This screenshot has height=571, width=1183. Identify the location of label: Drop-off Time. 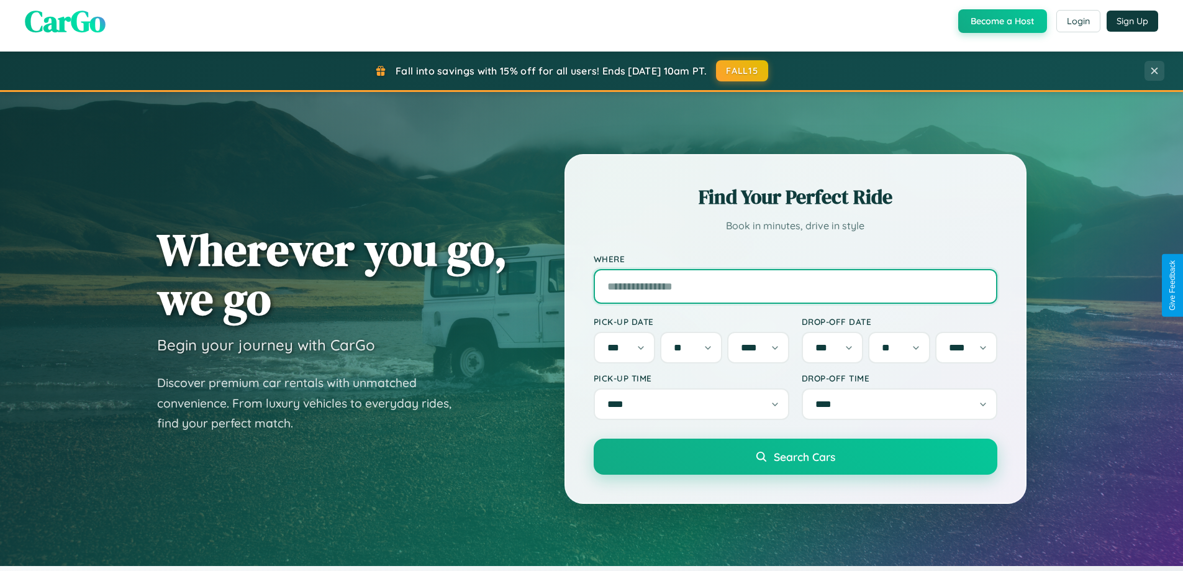
(899, 378).